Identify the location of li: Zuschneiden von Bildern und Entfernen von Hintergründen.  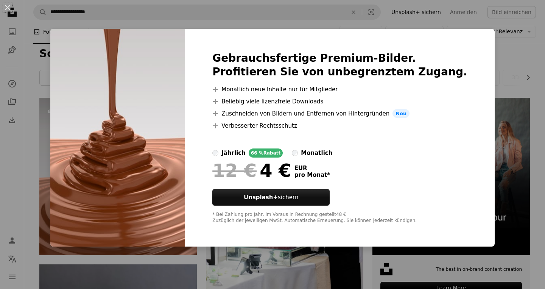
(340, 114).